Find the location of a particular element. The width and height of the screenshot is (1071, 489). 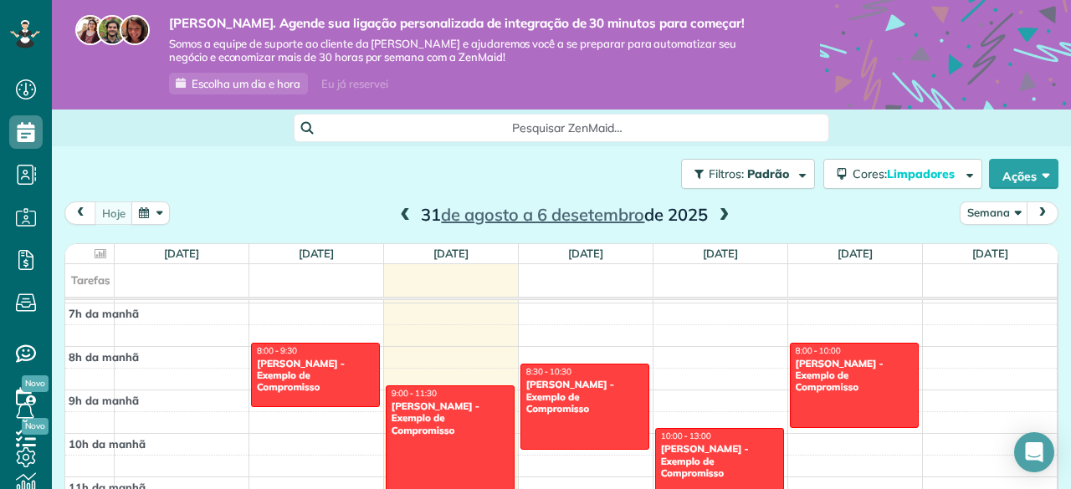

font: Padrão is located at coordinates (768, 174).